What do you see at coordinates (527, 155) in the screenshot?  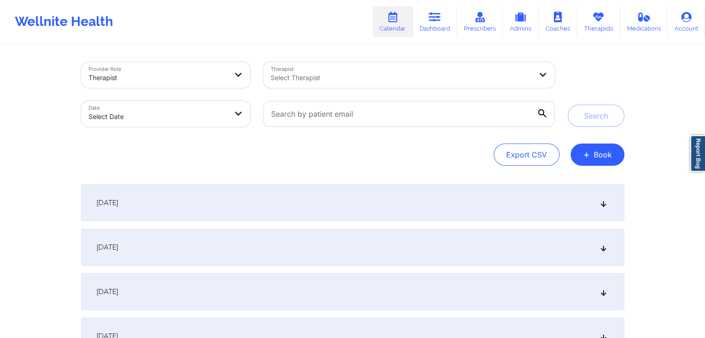 I see `button: Export CSV` at bounding box center [527, 155].